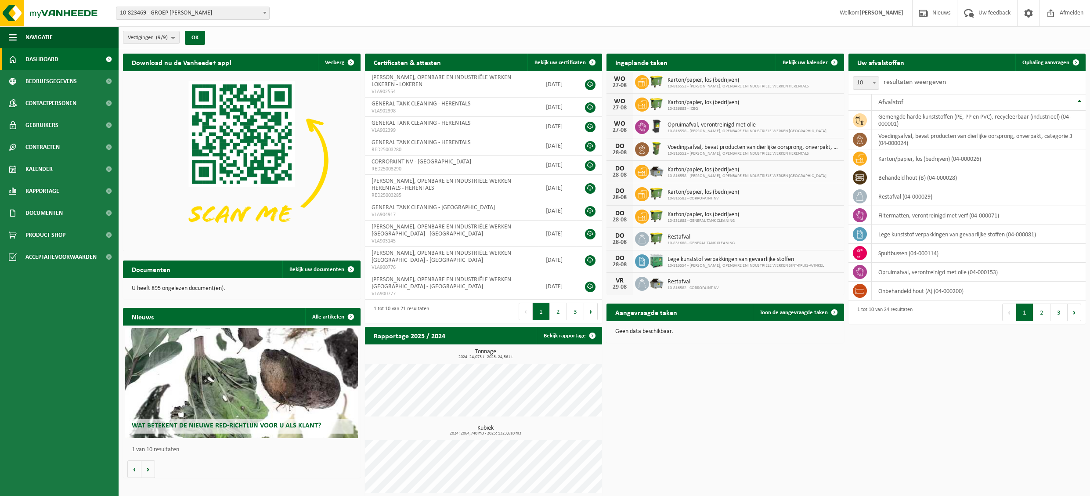 The width and height of the screenshot is (1090, 496). Describe the element at coordinates (979, 291) in the screenshot. I see `td: onbehandeld hout (A) (04-000200)` at that location.